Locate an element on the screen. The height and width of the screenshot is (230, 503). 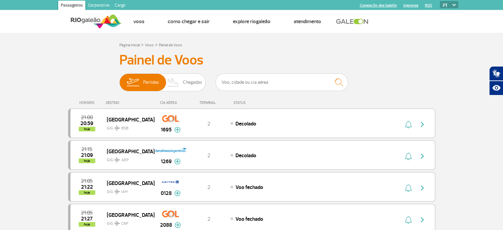
div: CIA AÉREA is located at coordinates (171, 103).